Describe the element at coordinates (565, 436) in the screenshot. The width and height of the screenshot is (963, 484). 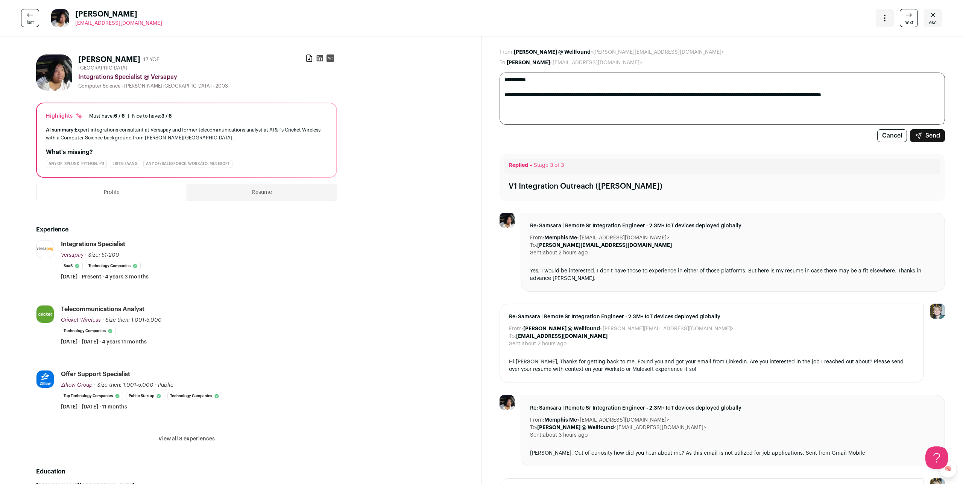
I see `dd: about 3 hours ago` at that location.